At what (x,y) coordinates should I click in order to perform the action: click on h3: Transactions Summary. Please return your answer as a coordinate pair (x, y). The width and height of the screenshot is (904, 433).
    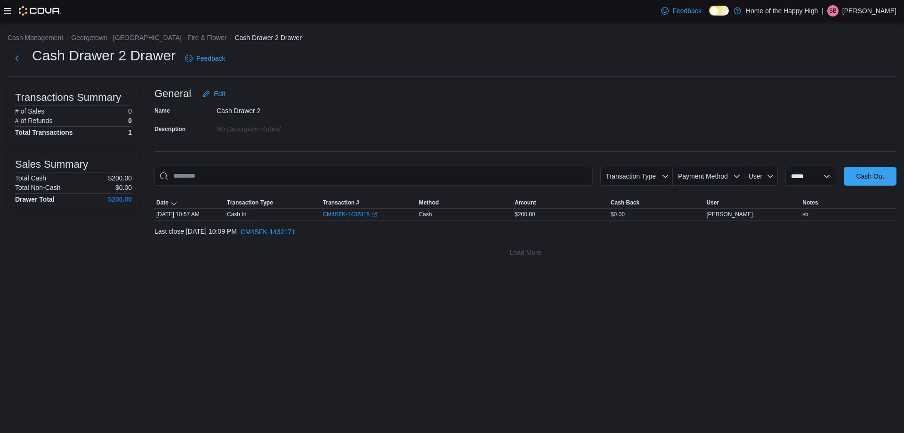
    Looking at the image, I should click on (68, 97).